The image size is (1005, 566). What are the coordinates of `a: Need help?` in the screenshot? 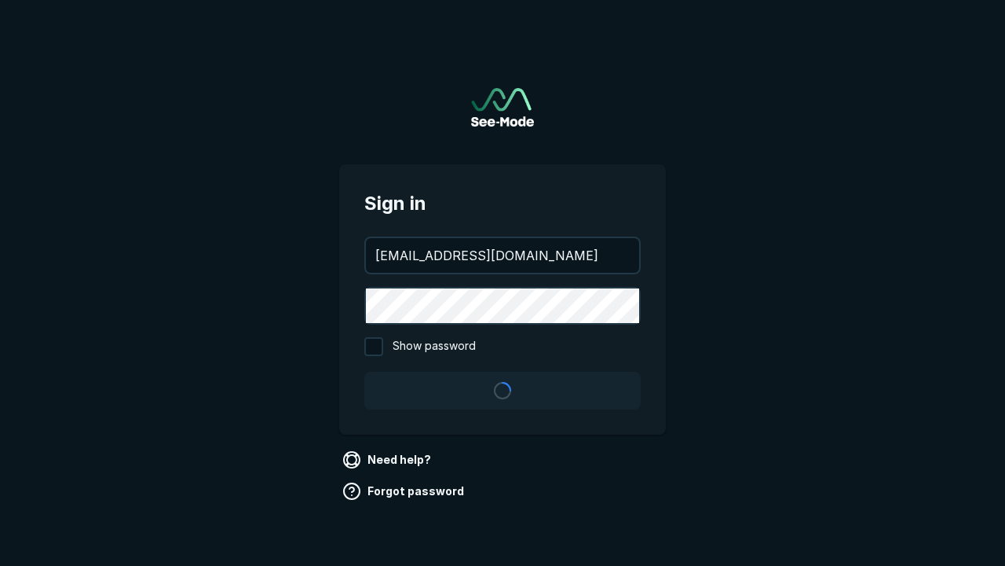 It's located at (388, 460).